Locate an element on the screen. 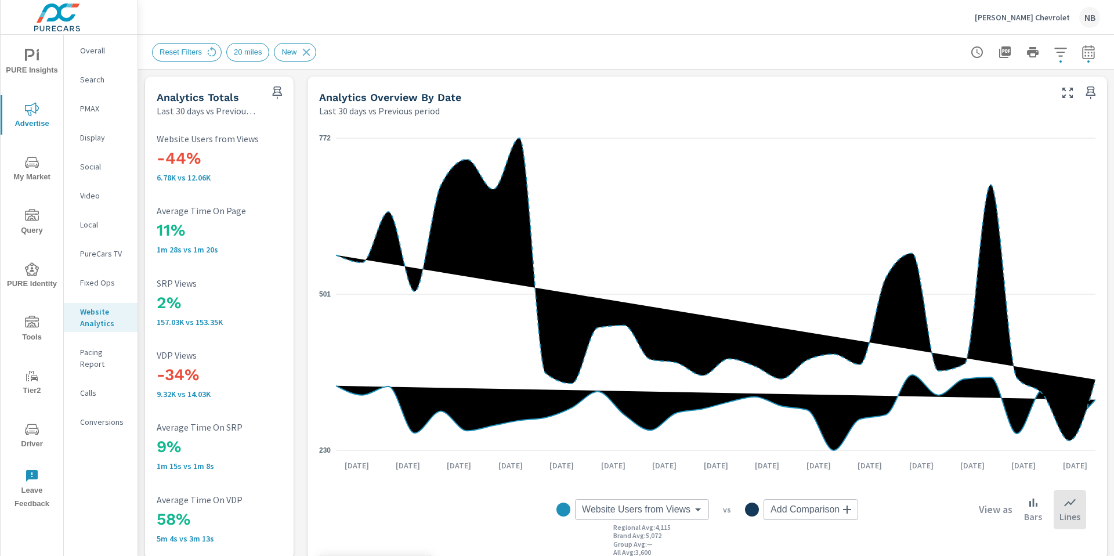  p: Average Time On Page is located at coordinates (233, 211).